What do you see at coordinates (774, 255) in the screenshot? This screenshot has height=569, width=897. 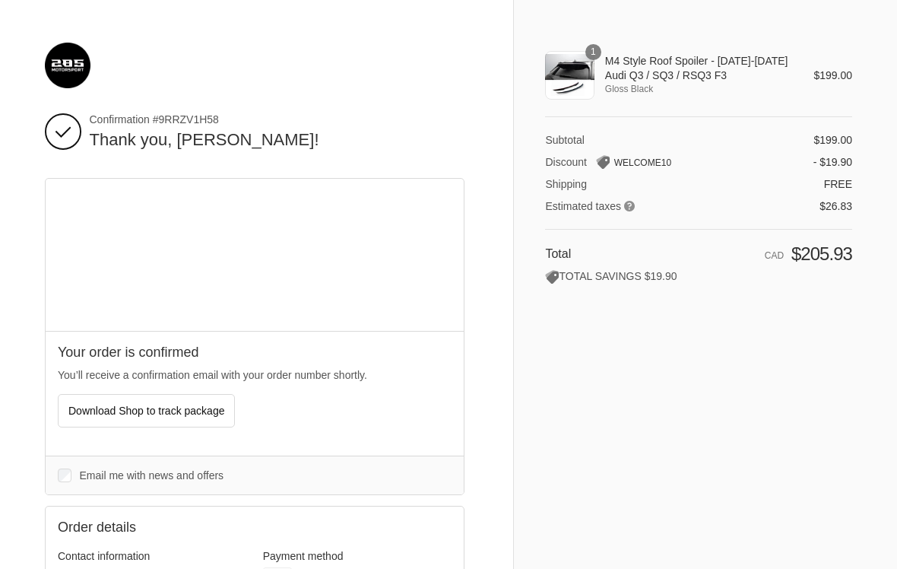 I see `span: CAD` at bounding box center [774, 255].